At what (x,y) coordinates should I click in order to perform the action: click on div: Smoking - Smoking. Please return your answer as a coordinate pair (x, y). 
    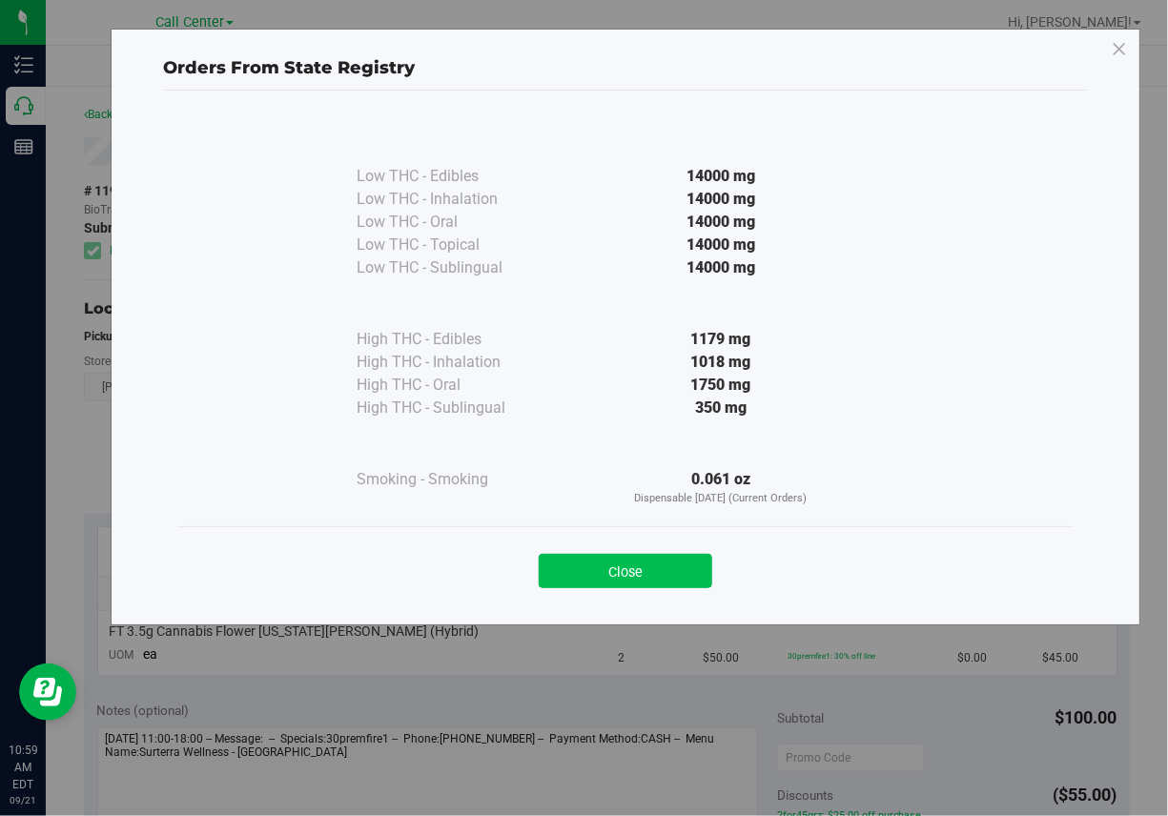
    Looking at the image, I should click on (452, 480).